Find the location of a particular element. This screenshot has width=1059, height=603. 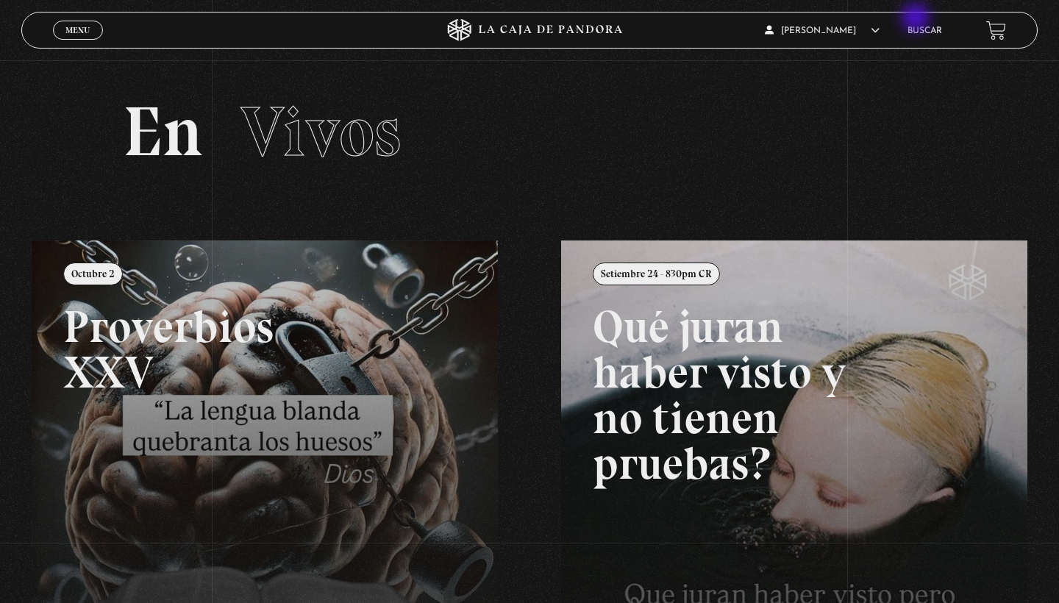

a: Buscar is located at coordinates (924, 31).